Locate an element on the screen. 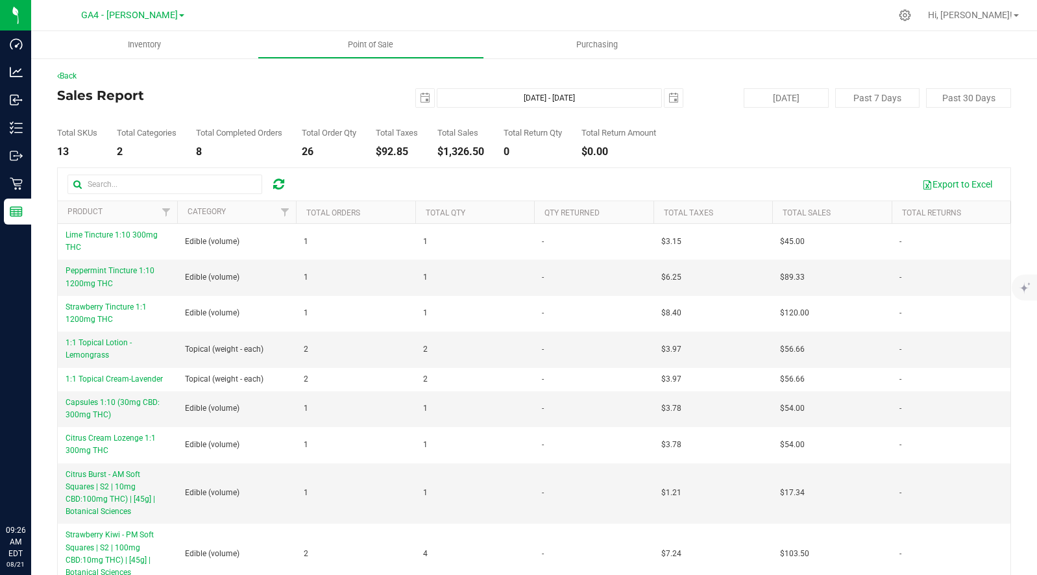 The image size is (1037, 575). span: $1.21 is located at coordinates (671, 492).